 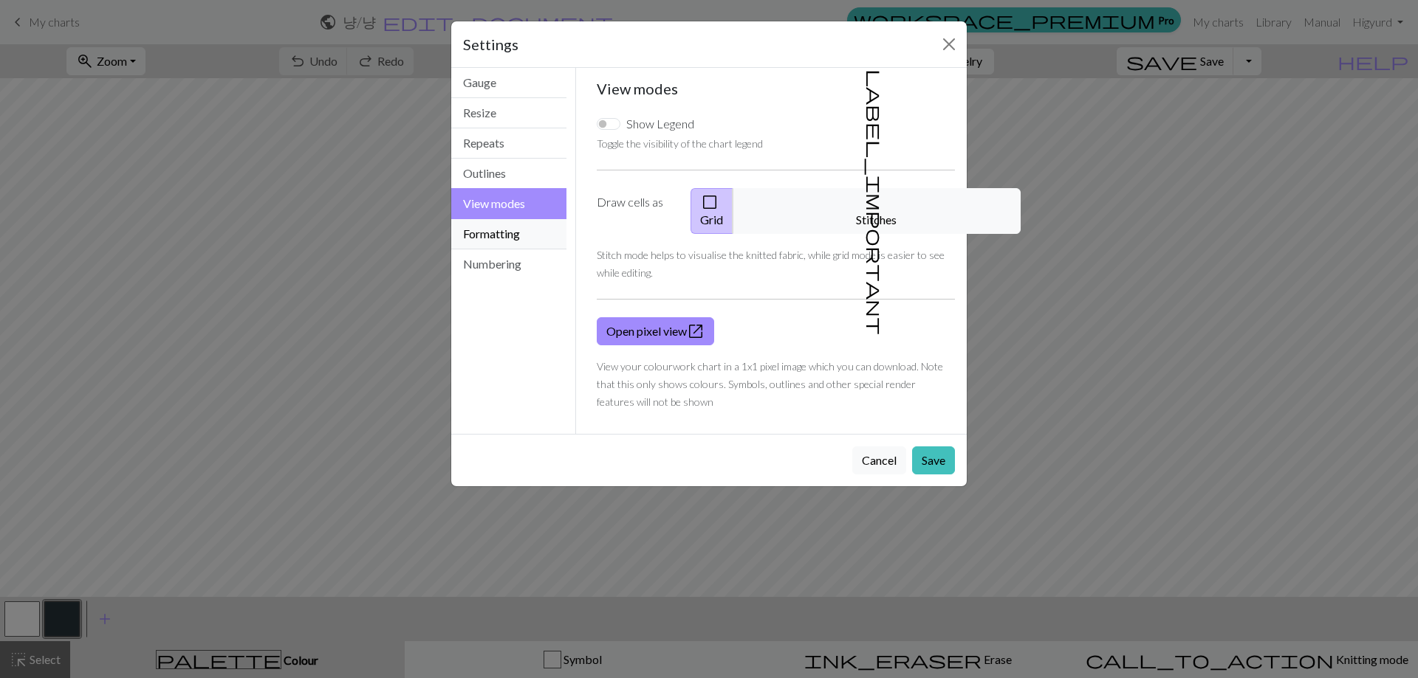 What do you see at coordinates (770, 264) in the screenshot?
I see `small: Stitch mode helps to visualise the knitted fabric, while grid mode is easier to see while editing.` at bounding box center [770, 264].